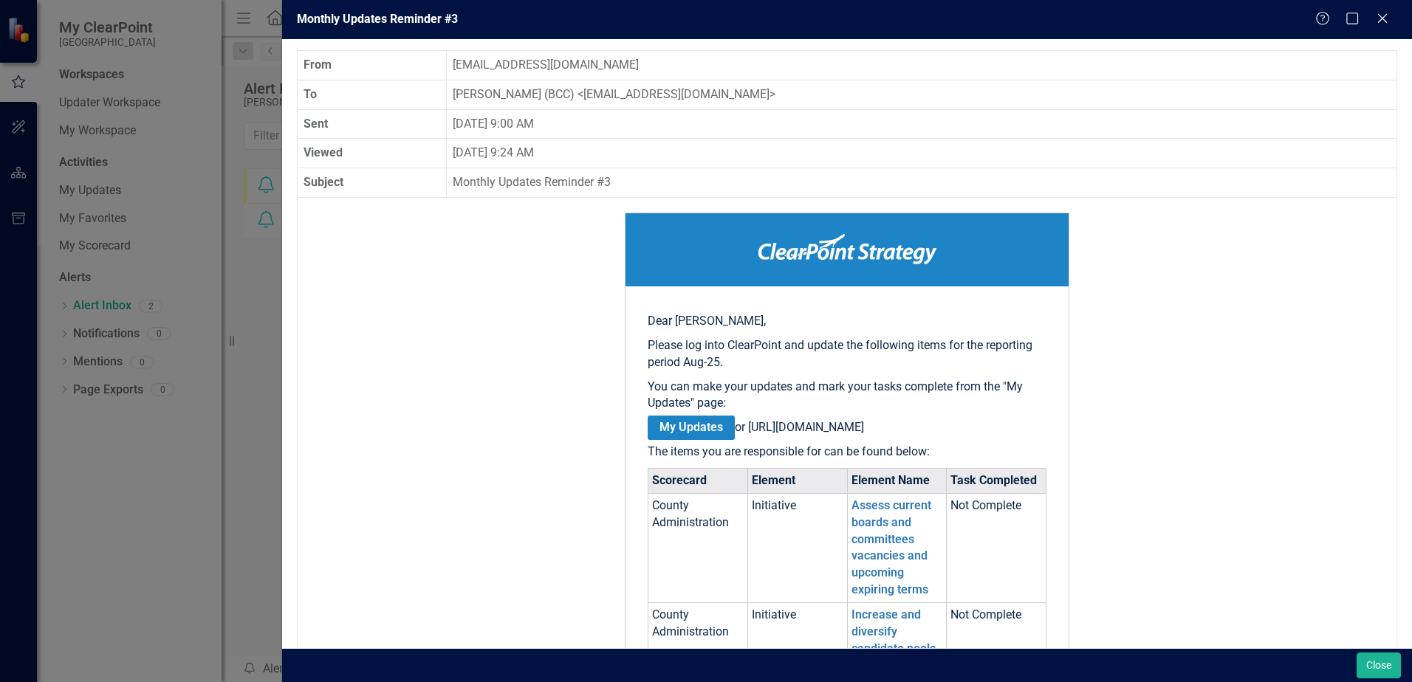 The width and height of the screenshot is (1412, 682). I want to click on td: County Administration, so click(698, 548).